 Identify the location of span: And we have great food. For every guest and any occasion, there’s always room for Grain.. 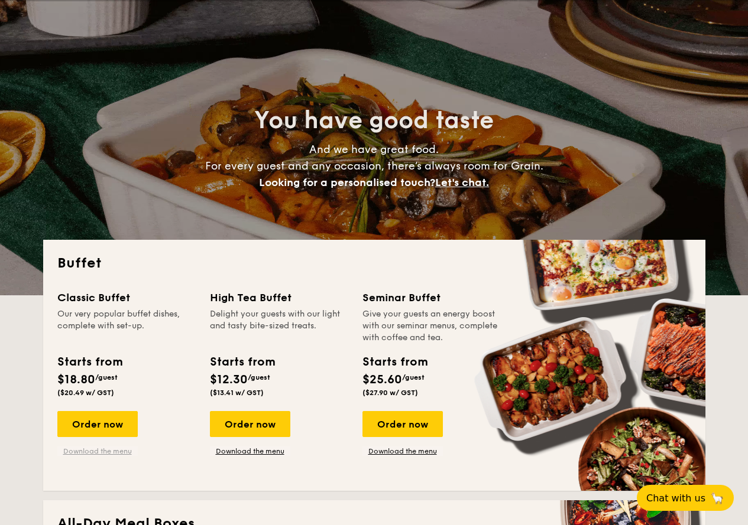
(374, 166).